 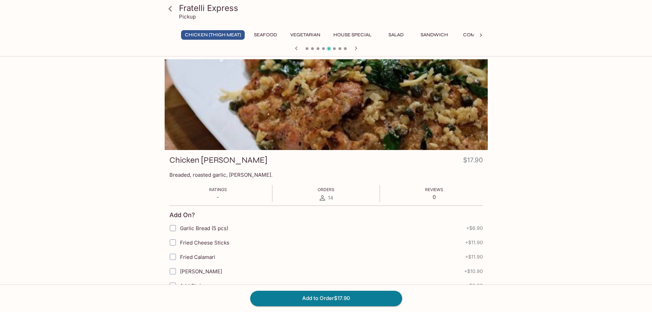 I want to click on button: Chicken (Thigh Meat), so click(x=213, y=35).